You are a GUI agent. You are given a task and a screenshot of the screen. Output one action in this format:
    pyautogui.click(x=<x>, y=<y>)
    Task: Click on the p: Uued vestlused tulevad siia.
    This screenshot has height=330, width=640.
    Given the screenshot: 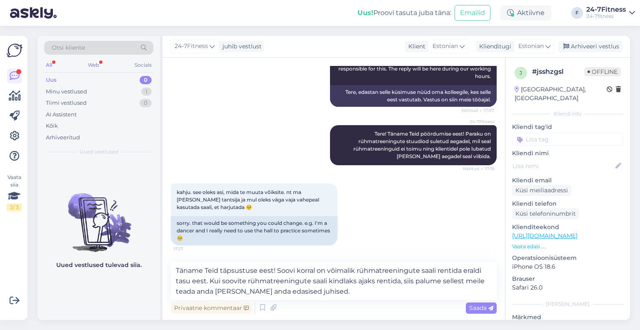 What is the action you would take?
    pyautogui.click(x=99, y=265)
    